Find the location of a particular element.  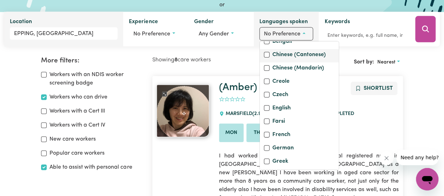

label: Keywords is located at coordinates (337, 22).